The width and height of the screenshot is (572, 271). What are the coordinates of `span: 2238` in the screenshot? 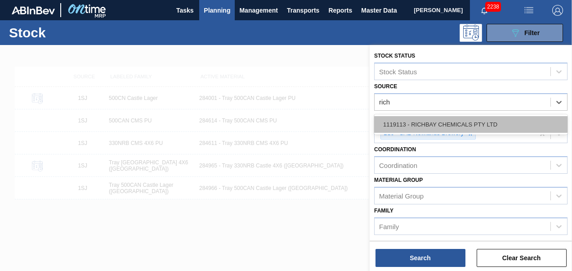 It's located at (493, 7).